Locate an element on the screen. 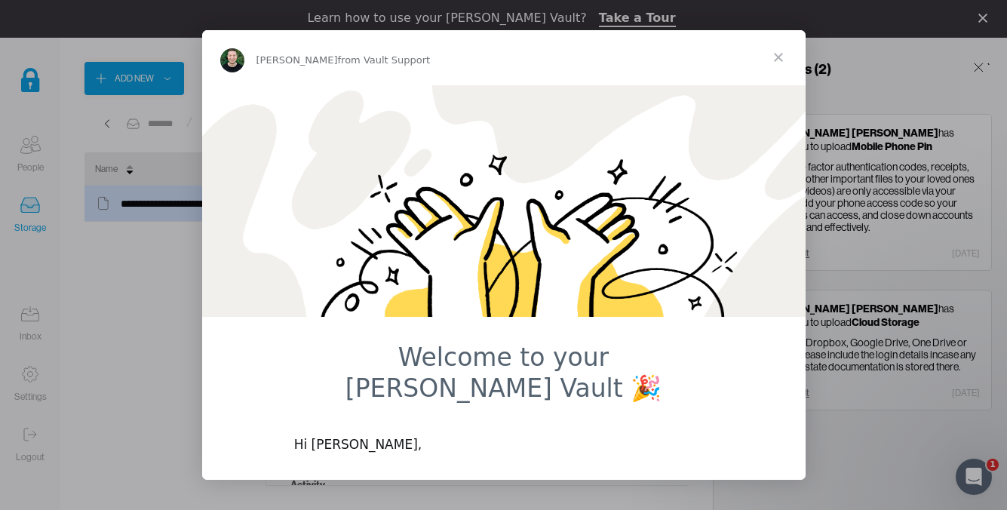 The height and width of the screenshot is (510, 1007). span: from Vault Support is located at coordinates (384, 60).